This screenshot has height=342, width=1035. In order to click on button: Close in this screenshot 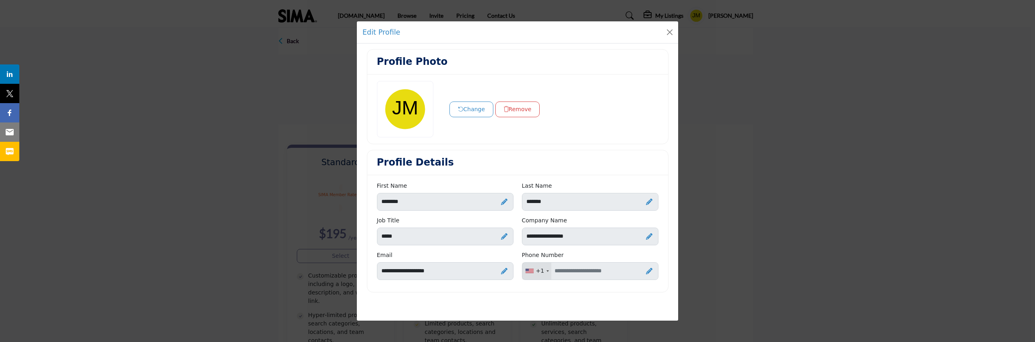, I will do `click(670, 32)`.